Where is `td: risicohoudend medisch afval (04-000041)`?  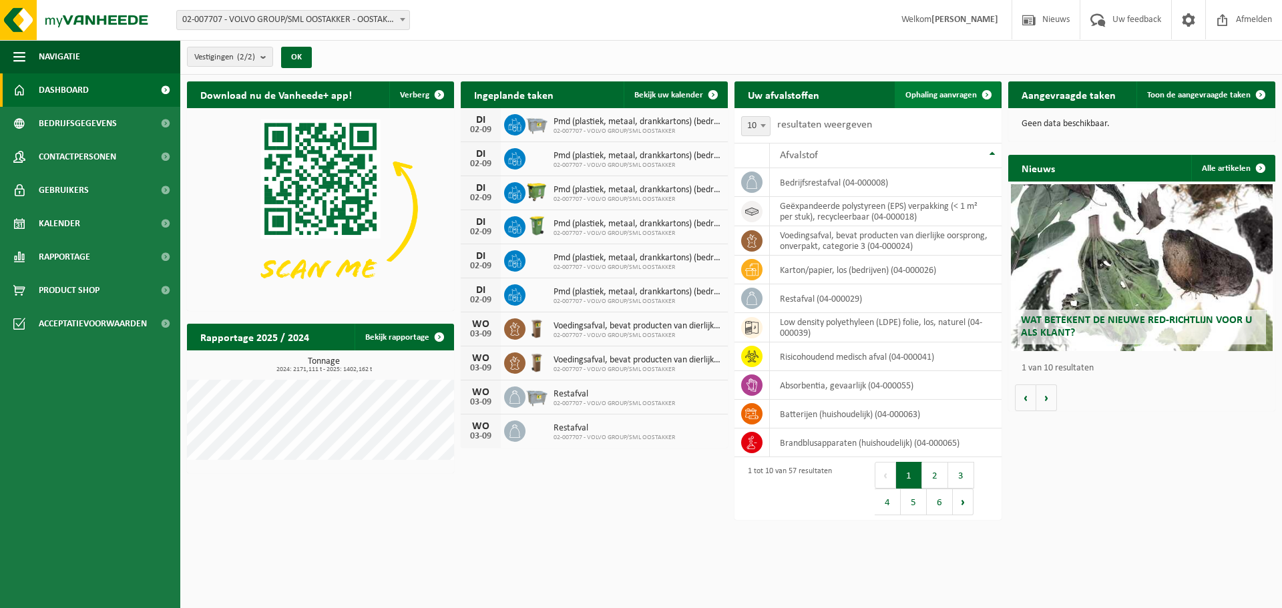 td: risicohoudend medisch afval (04-000041) is located at coordinates (885, 357).